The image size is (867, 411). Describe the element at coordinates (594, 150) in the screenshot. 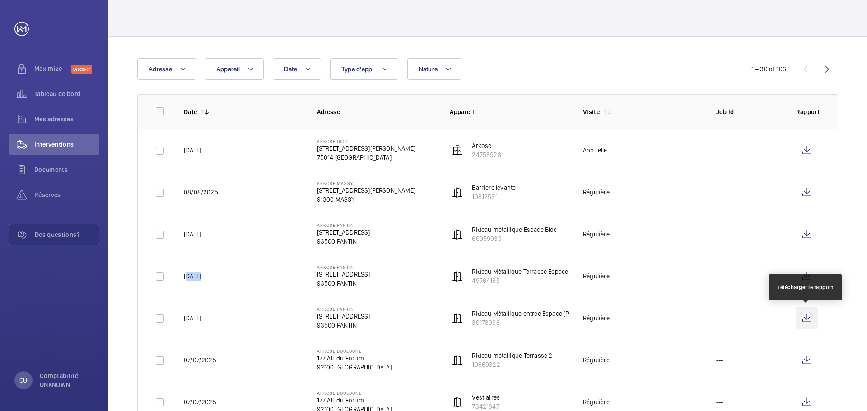

I see `div: Annuelle` at that location.